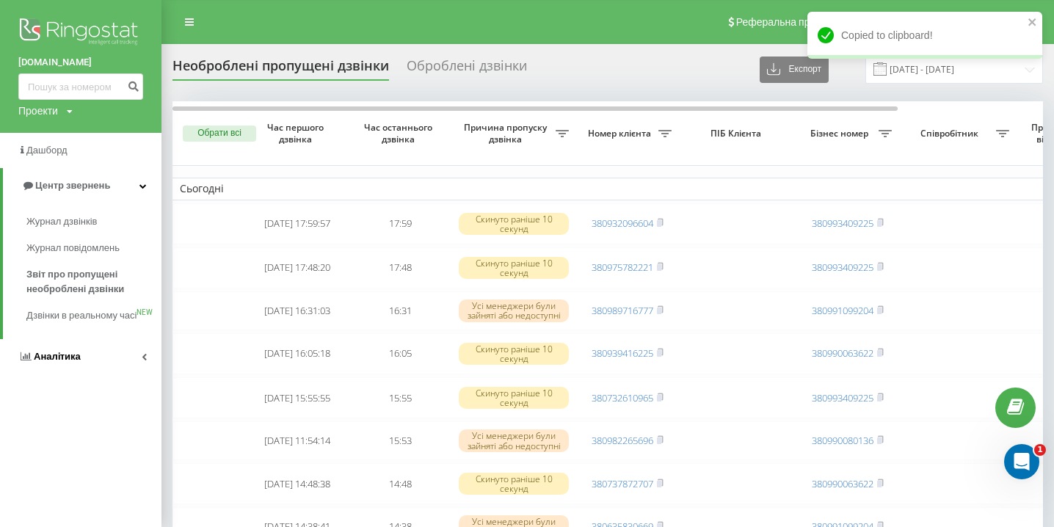 The height and width of the screenshot is (527, 1054). What do you see at coordinates (400, 398) in the screenshot?
I see `td: 15:55` at bounding box center [400, 398].